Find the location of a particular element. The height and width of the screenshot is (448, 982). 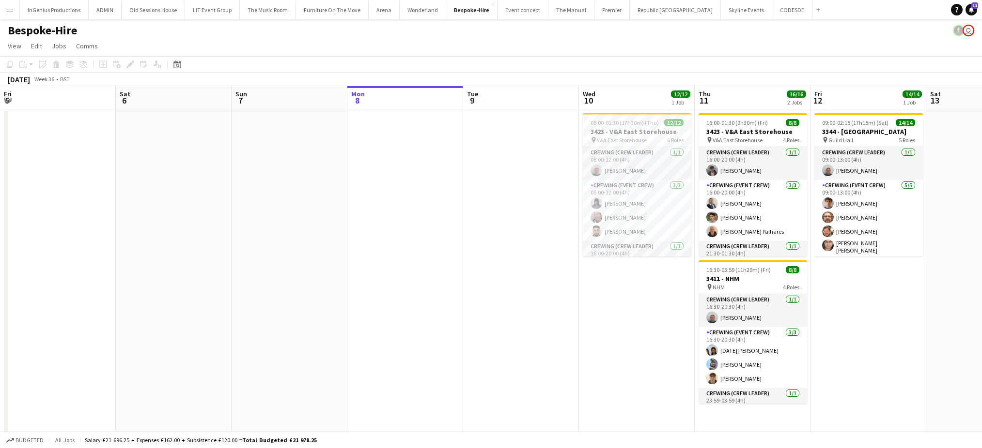

button: InGenius Productions is located at coordinates (54, 10).